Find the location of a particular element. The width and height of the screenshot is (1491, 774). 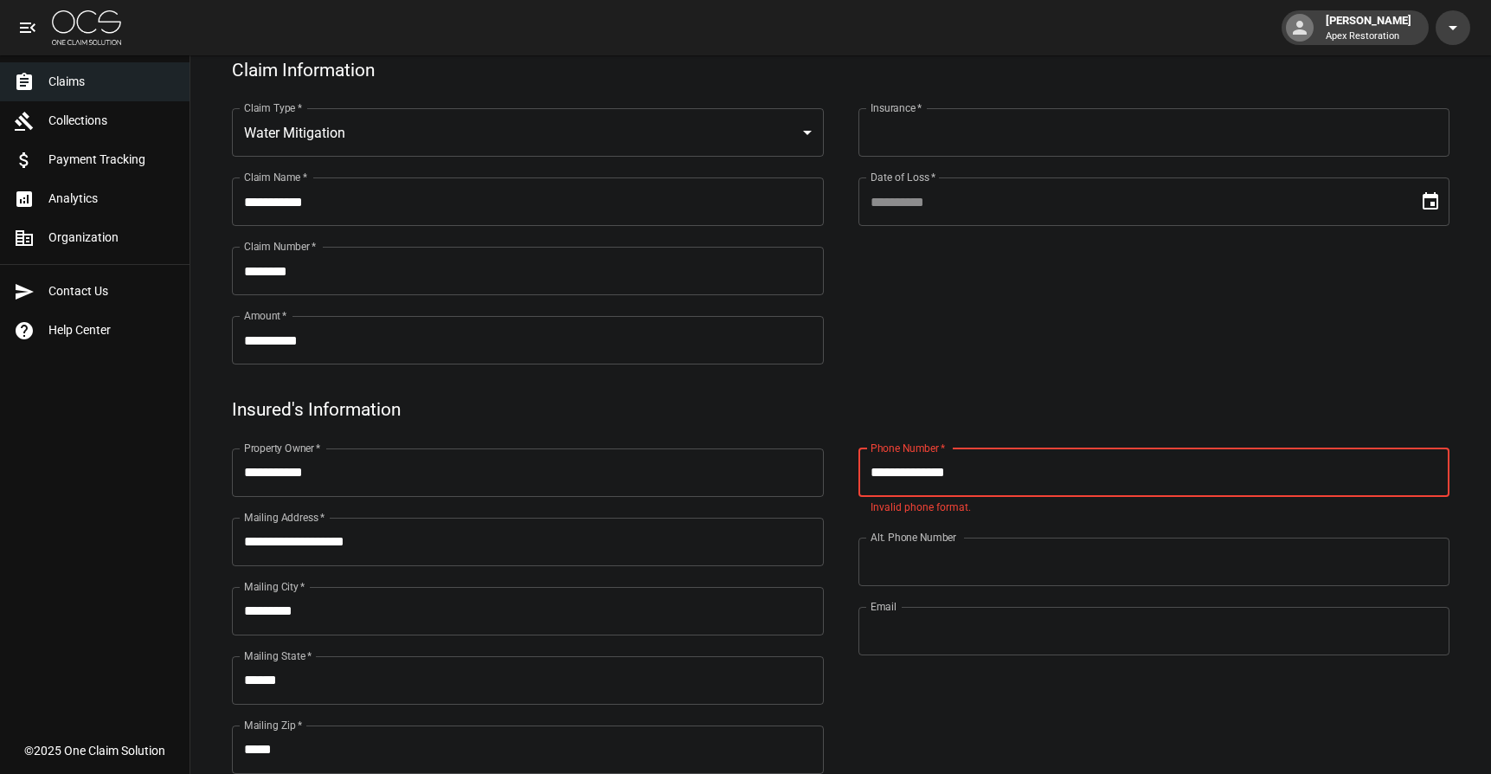

label: Phone Number is located at coordinates (908, 447).